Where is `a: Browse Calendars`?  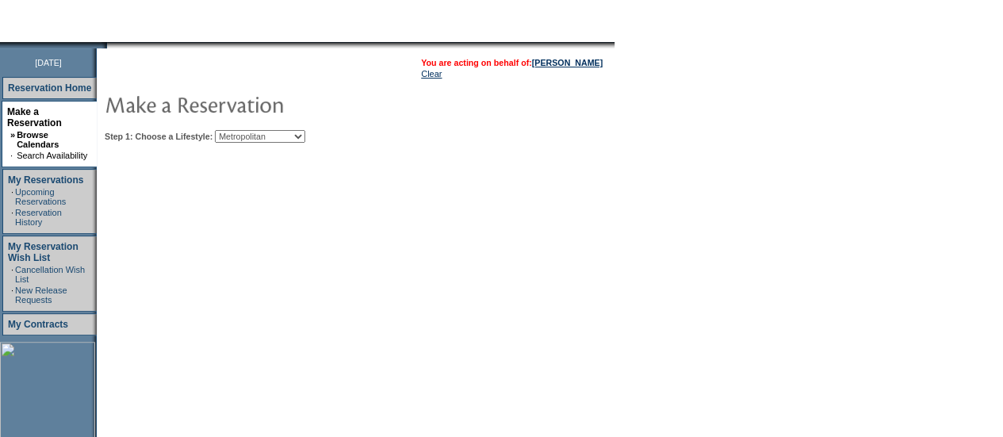 a: Browse Calendars is located at coordinates (37, 140).